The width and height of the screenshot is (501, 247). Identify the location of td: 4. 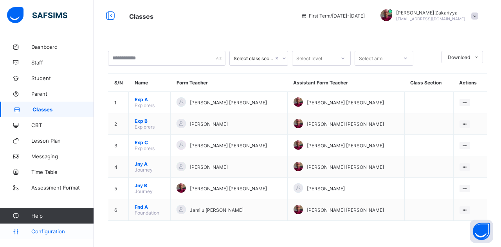
(119, 167).